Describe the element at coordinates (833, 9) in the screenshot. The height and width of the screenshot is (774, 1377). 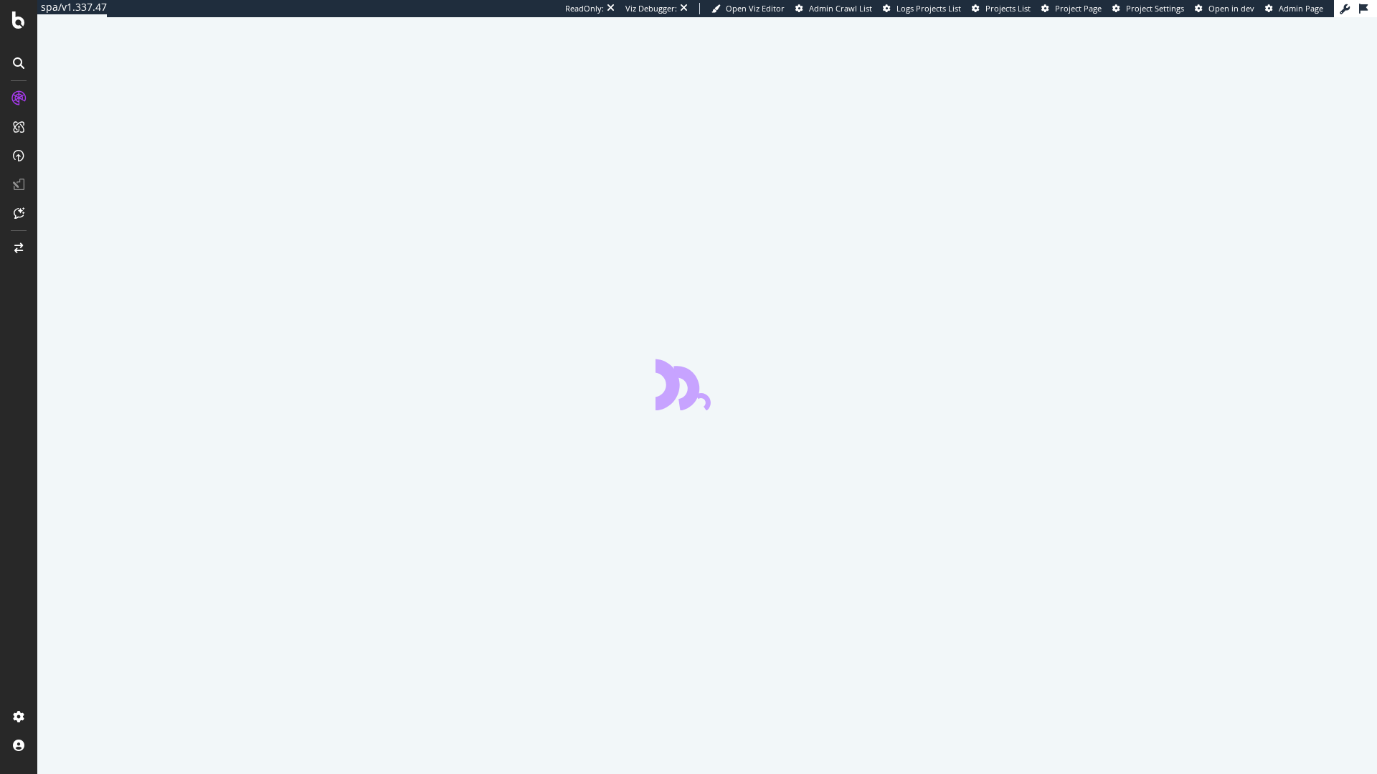
I see `a: Admin Crawl List` at that location.